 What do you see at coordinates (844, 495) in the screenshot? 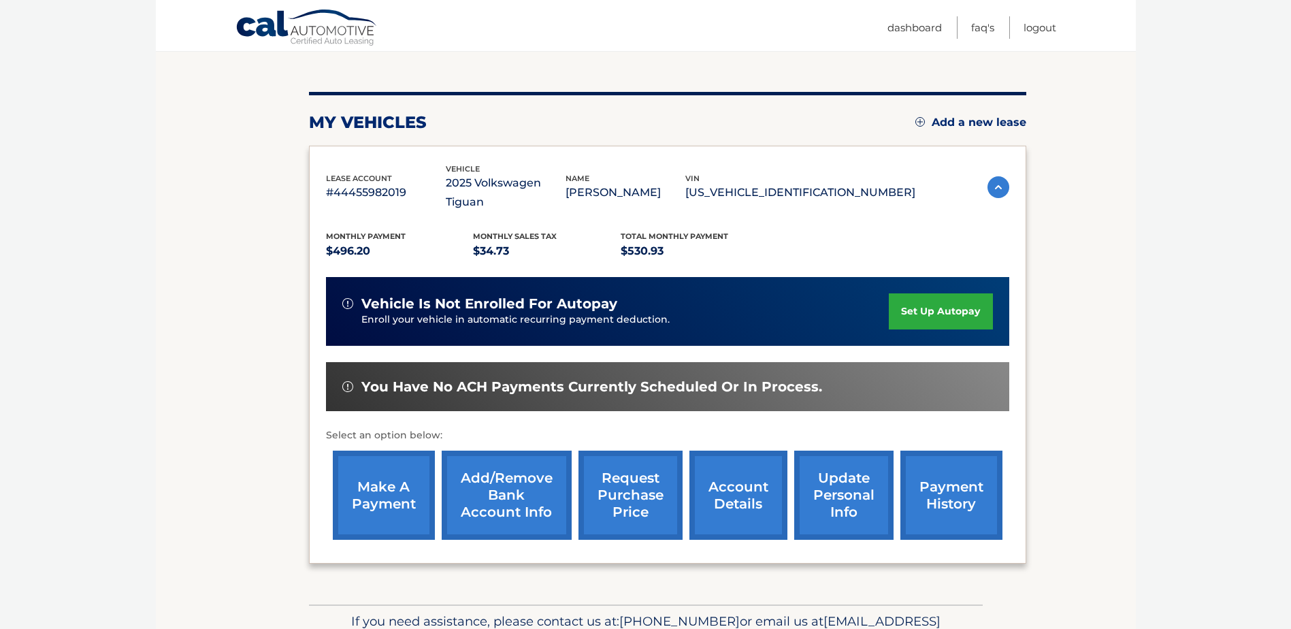
I see `a: update personal info` at bounding box center [844, 495].